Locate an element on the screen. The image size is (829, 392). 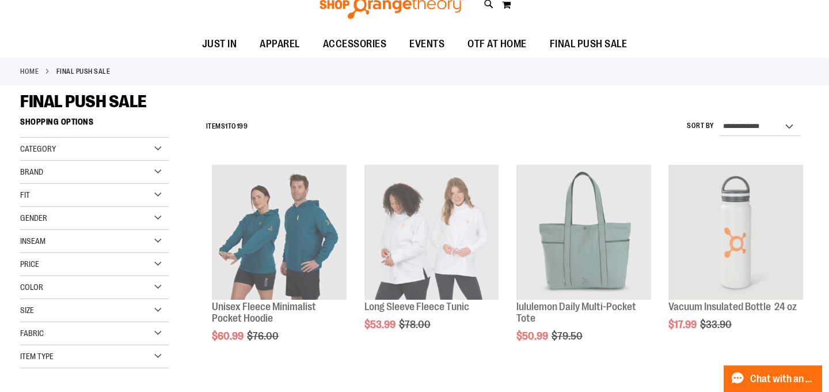
h2: Items to is located at coordinates (227, 126).